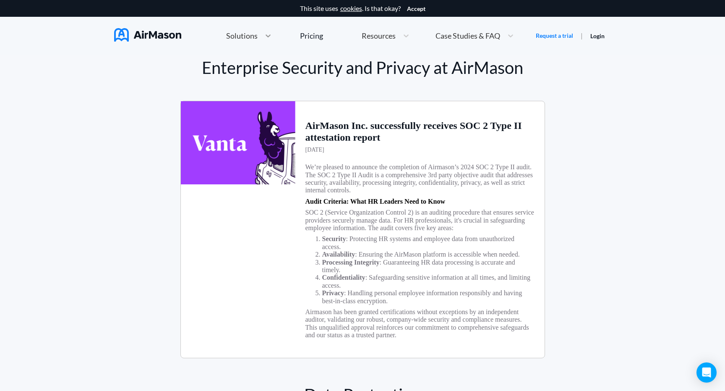 The image size is (725, 391). Describe the element at coordinates (428, 281) in the screenshot. I see `li: : Safeguarding sensitive information at all times, and limiting access.` at that location.